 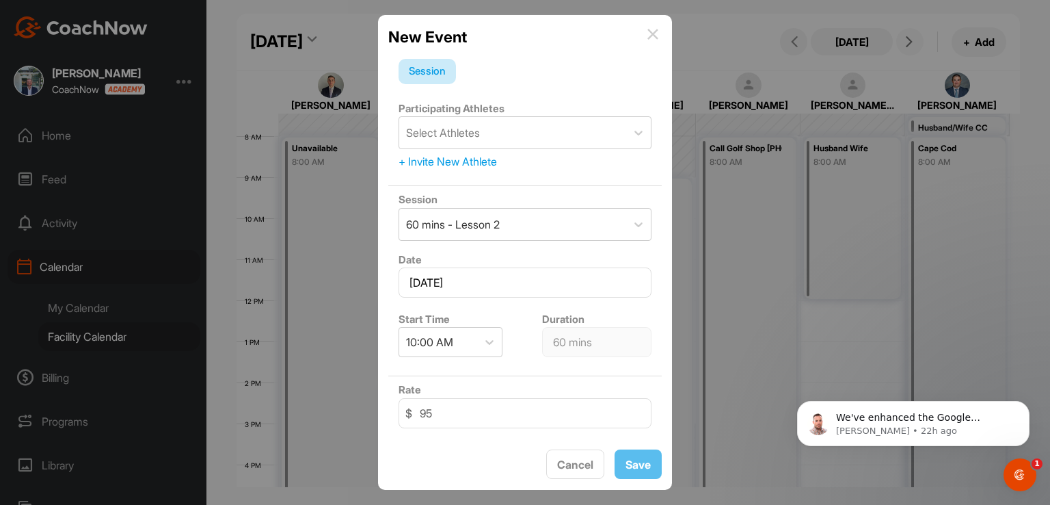 I want to click on img: info, so click(x=653, y=34).